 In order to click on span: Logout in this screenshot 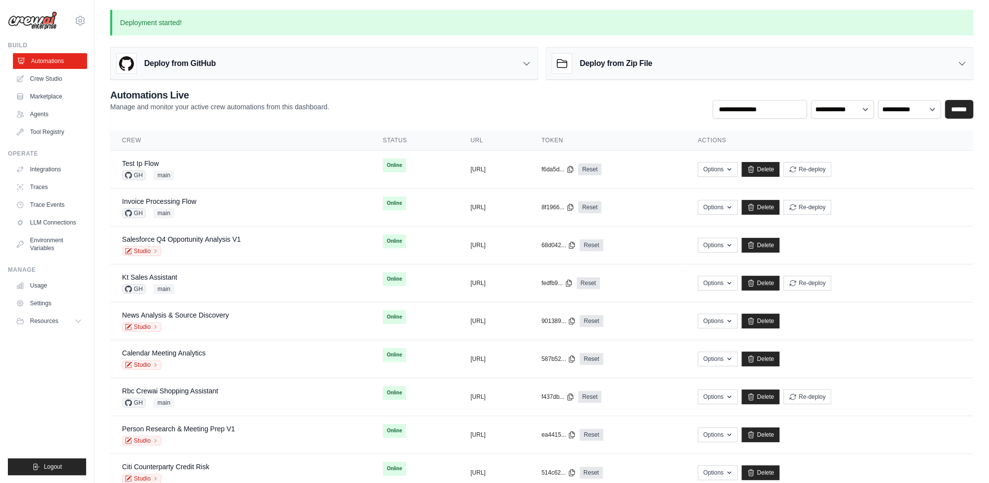, I will do `click(53, 467)`.